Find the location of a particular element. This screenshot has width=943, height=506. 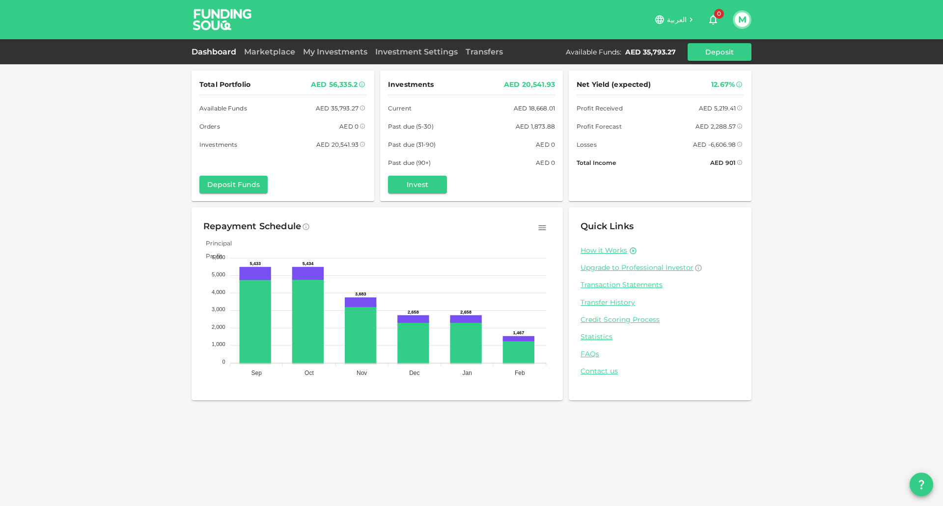

a: Dashboard is located at coordinates (216, 52).